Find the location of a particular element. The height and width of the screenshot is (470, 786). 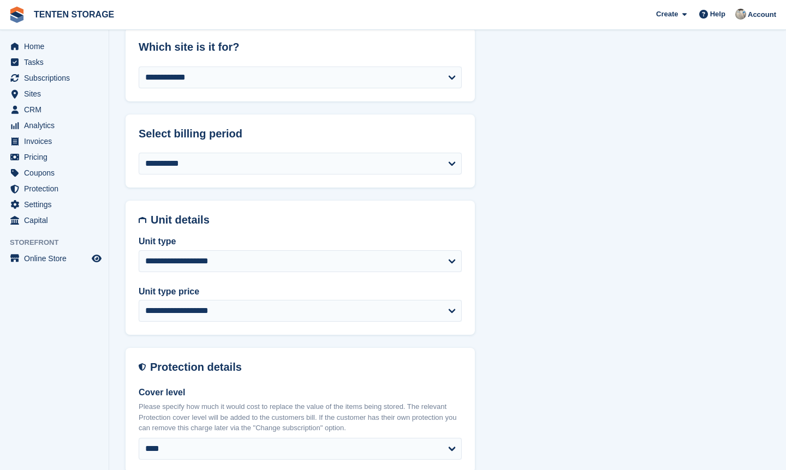

img: stora-icon-8386f47178a22dfd0bd8f6a31ec36ba5ce8667c1dd55bd0f319d3a0aa187defe.svg is located at coordinates (17, 15).